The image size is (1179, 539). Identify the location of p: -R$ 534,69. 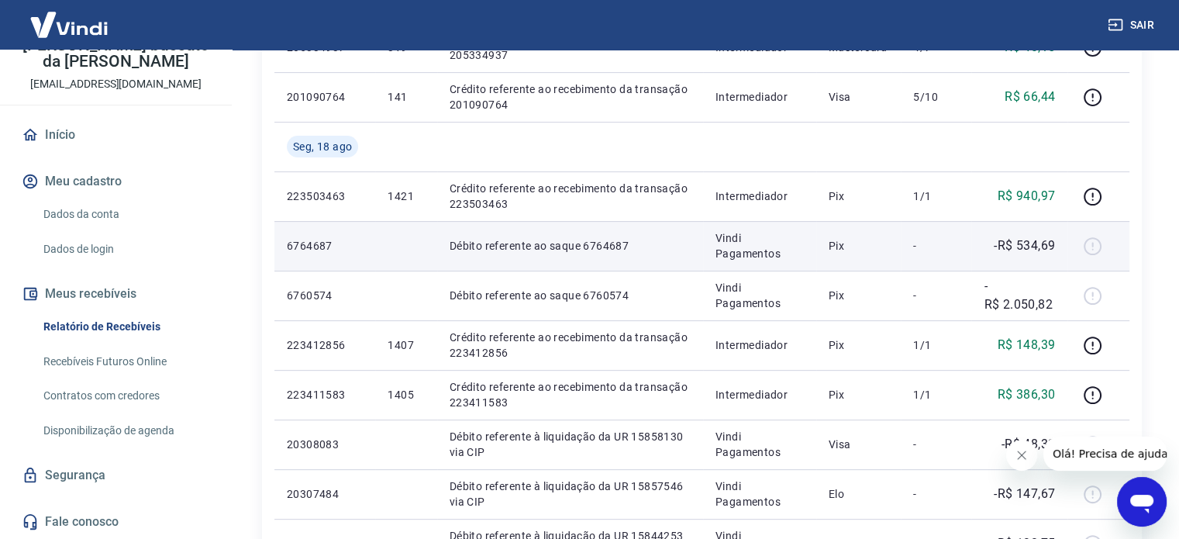
(1024, 246).